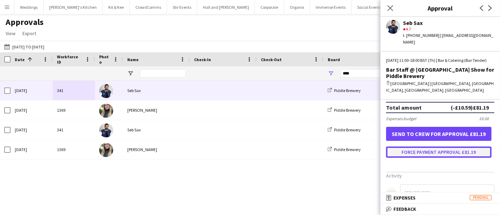  What do you see at coordinates (148, 7) in the screenshot?
I see `button: CrowdComms` at bounding box center [148, 7].